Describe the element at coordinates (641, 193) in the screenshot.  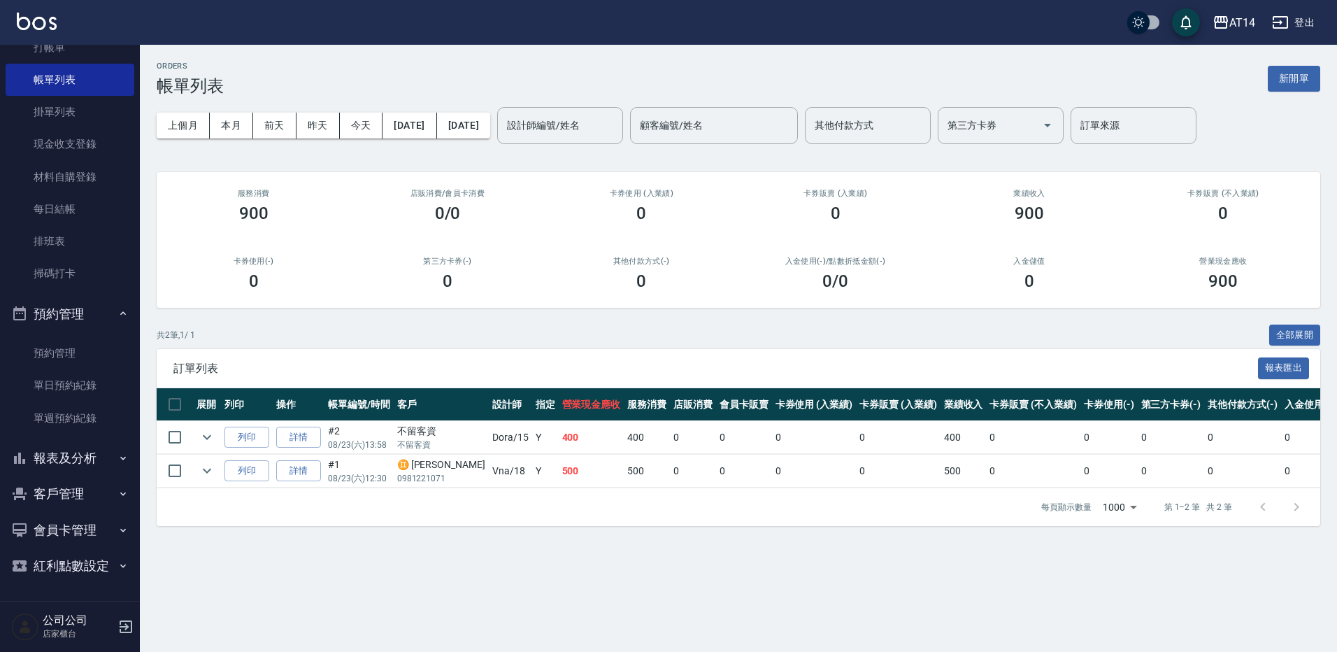
I see `h2: 卡券使用 (入業績)` at that location.